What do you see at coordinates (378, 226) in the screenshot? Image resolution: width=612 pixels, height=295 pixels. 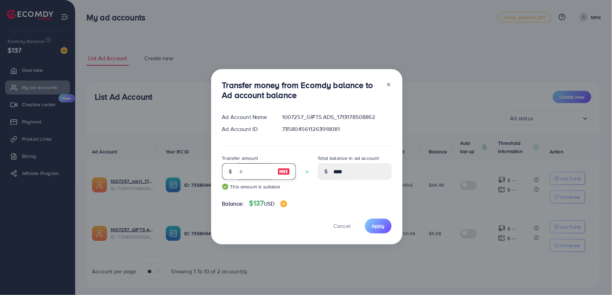 I see `button: Apply` at bounding box center [378, 226].